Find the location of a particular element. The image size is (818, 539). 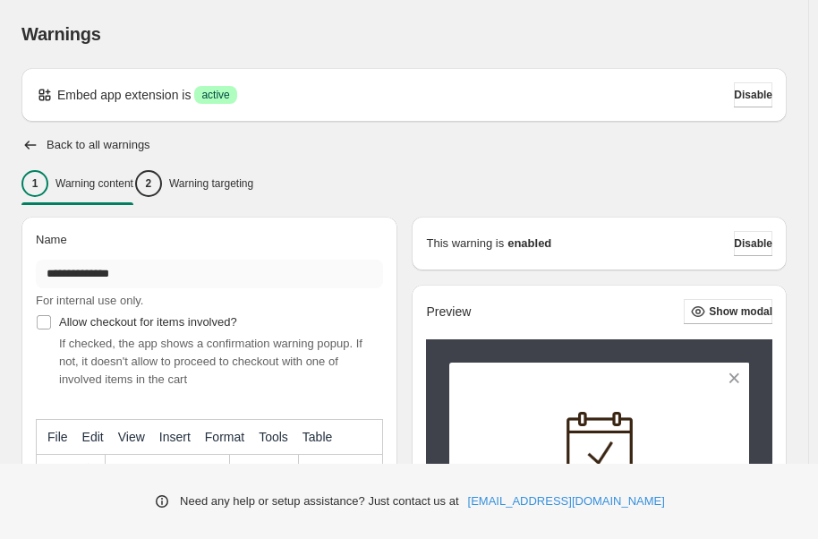

h2: Back to all warnings is located at coordinates (98, 145).